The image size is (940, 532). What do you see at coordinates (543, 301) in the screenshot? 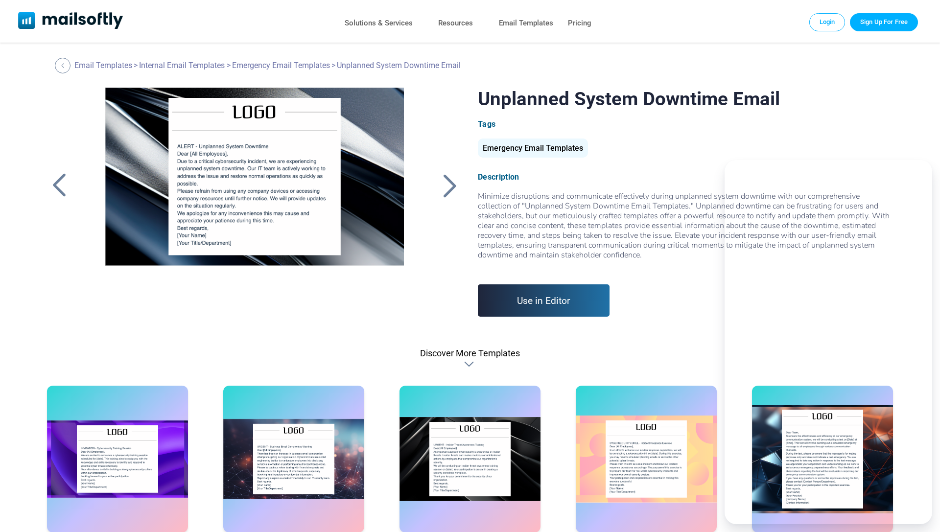
I see `a: Use in Editor` at bounding box center [543, 301].